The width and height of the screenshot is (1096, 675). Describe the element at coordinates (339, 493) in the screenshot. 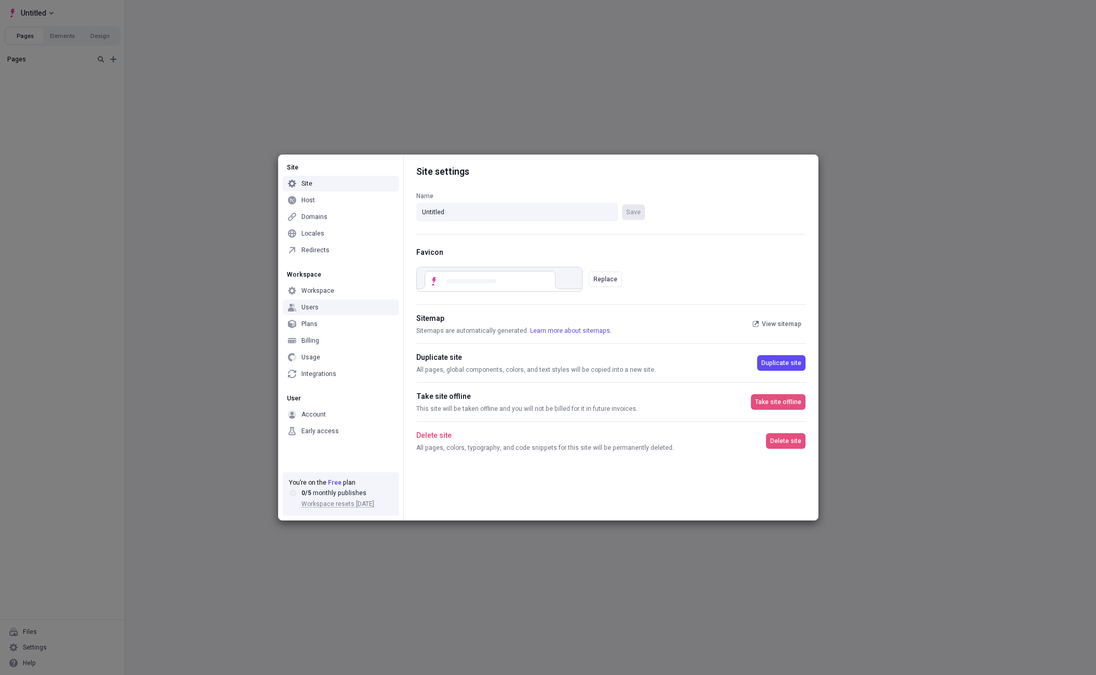

I see `span: monthly publishes` at that location.